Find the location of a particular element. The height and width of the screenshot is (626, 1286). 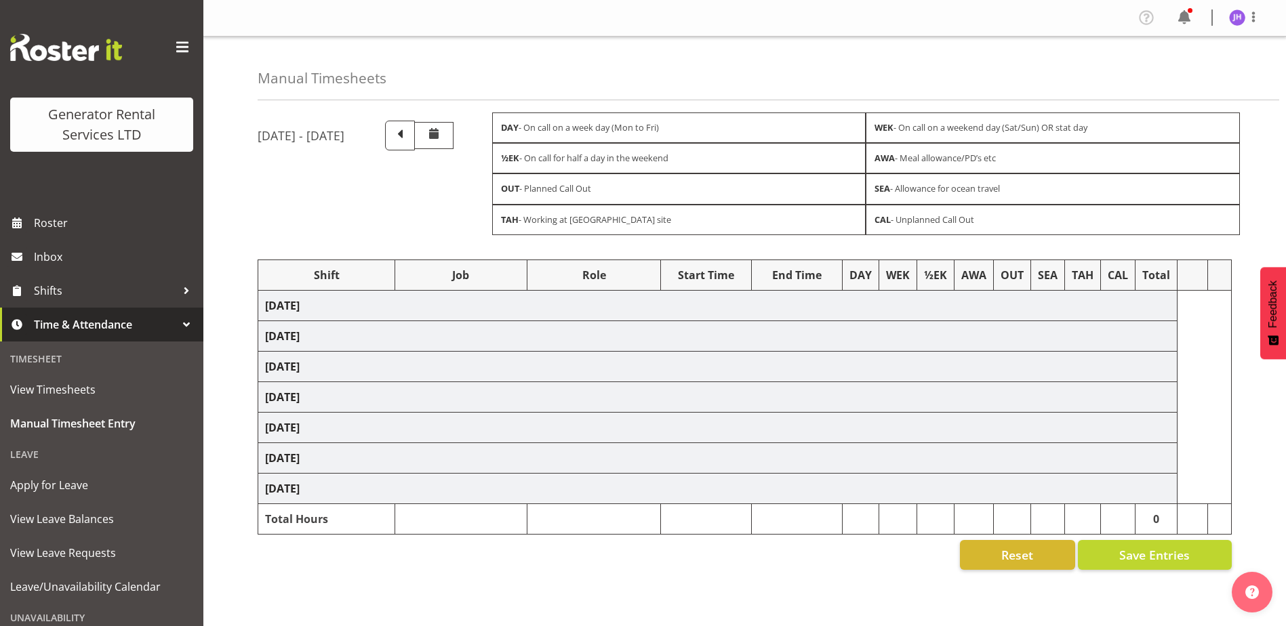

span: Leave/Unavailability Calendar is located at coordinates (102, 587).